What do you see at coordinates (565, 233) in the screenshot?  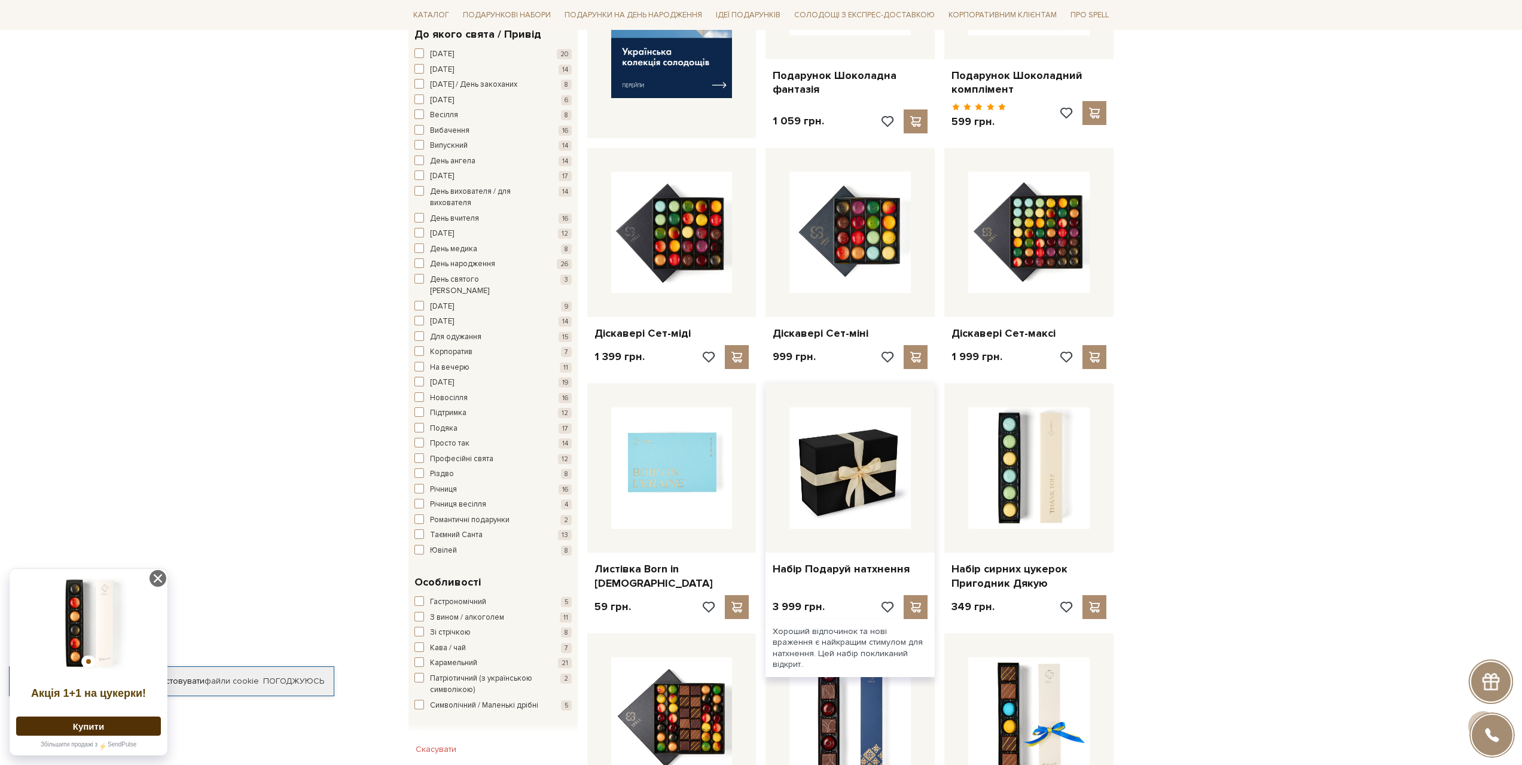 I see `span: 12` at bounding box center [565, 233].